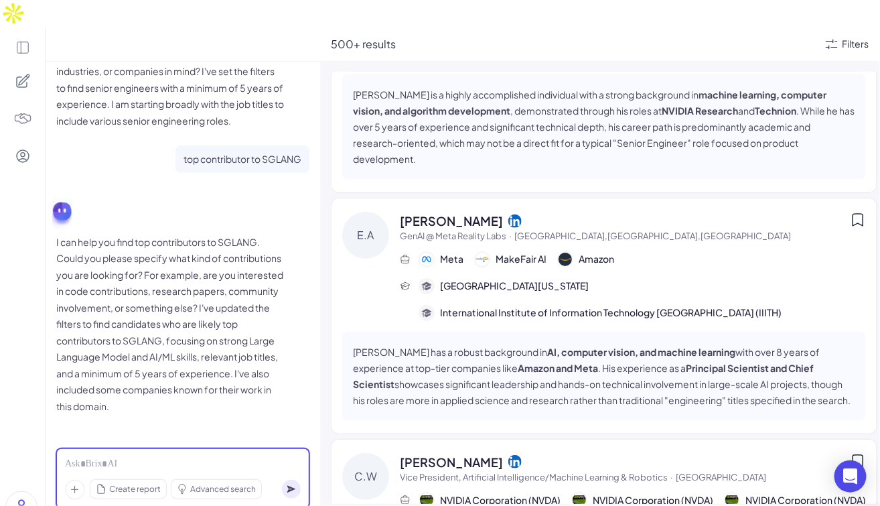 This screenshot has width=880, height=506. What do you see at coordinates (521, 258) in the screenshot?
I see `span: MakeFair AI` at bounding box center [521, 258].